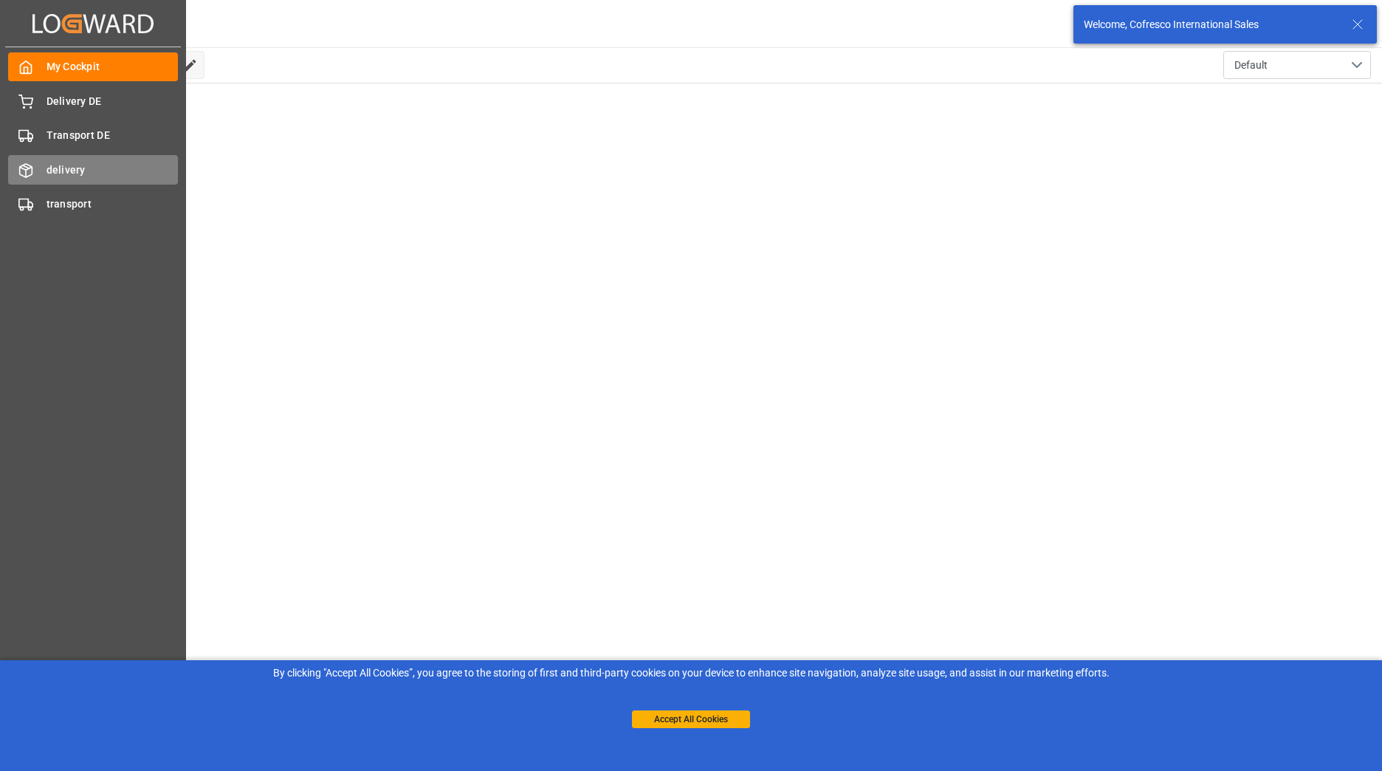  What do you see at coordinates (93, 204) in the screenshot?
I see `a: transport` at bounding box center [93, 204].